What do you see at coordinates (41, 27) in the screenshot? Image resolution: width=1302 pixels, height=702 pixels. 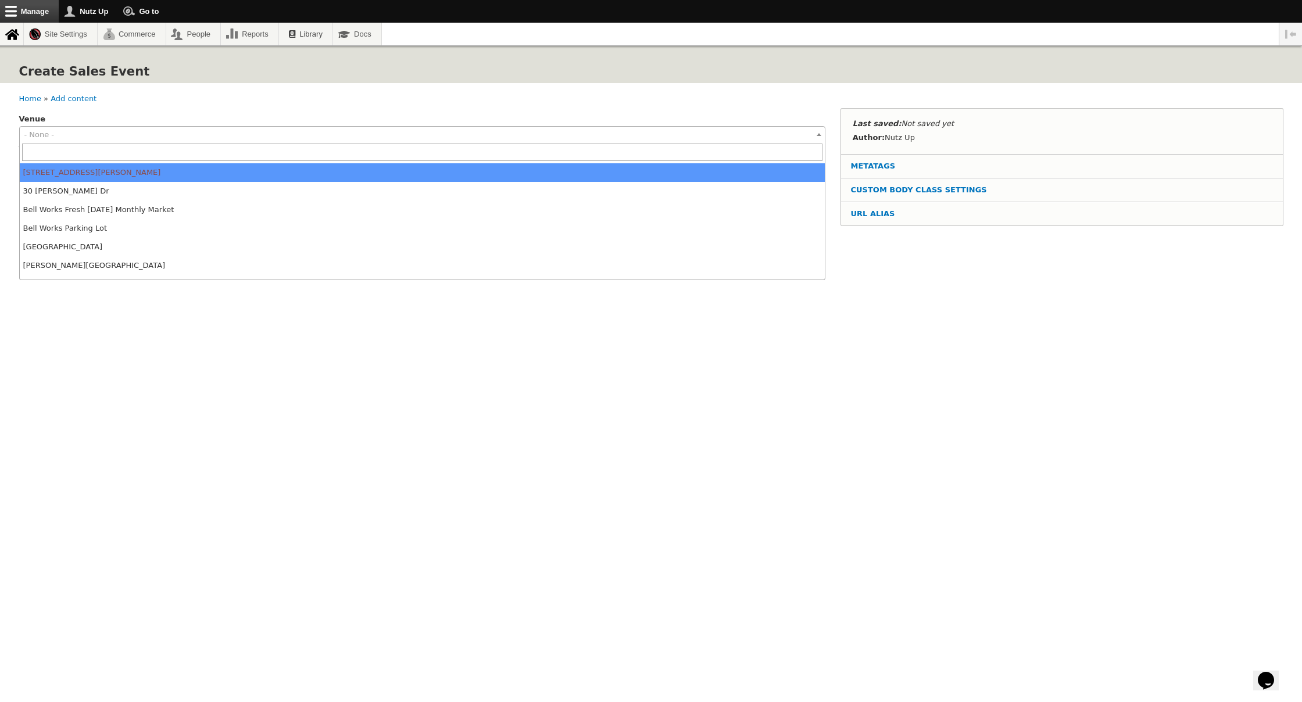 I see `img: Chat attention grabber` at bounding box center [41, 27].